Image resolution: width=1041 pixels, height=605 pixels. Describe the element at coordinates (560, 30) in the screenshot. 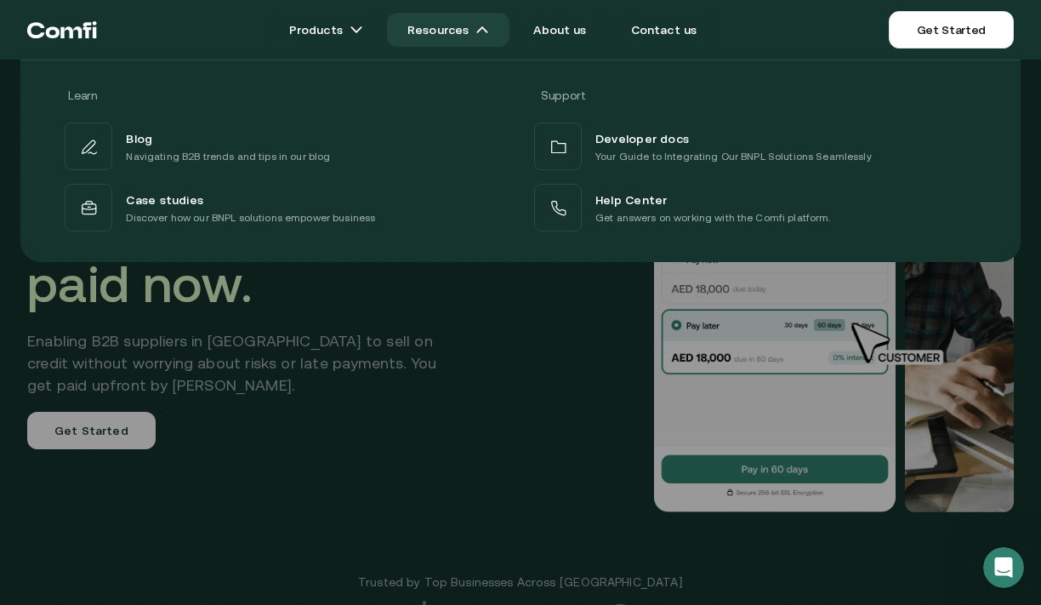

I see `a: About us` at that location.